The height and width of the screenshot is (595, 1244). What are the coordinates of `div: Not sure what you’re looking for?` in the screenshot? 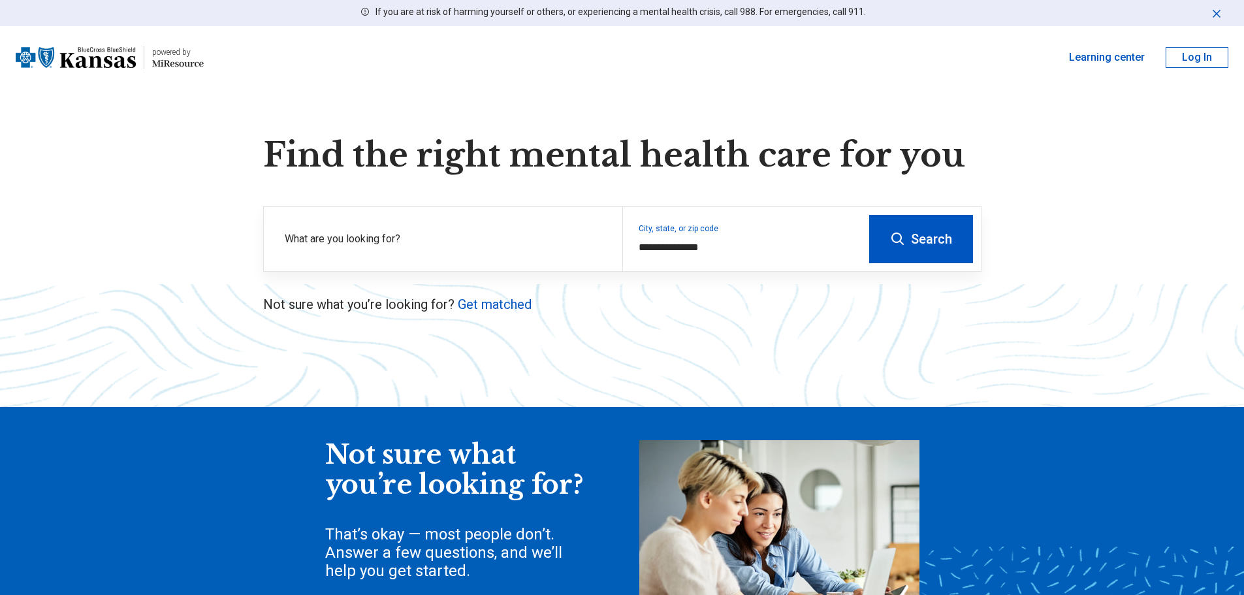 It's located at (456, 470).